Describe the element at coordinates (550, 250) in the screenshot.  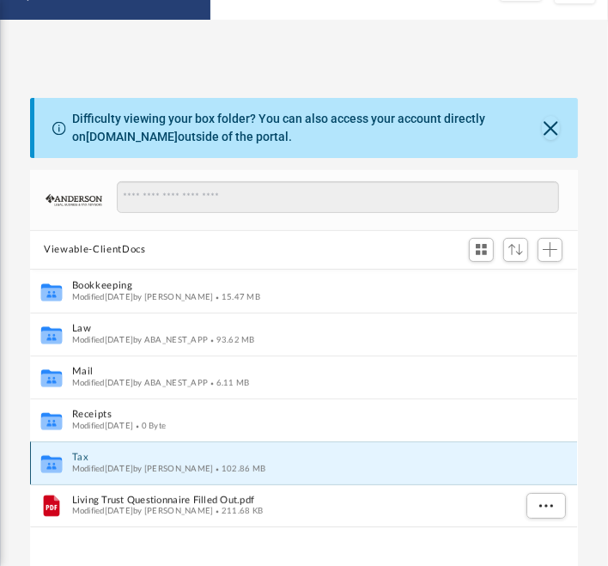
I see `button: Add` at that location.